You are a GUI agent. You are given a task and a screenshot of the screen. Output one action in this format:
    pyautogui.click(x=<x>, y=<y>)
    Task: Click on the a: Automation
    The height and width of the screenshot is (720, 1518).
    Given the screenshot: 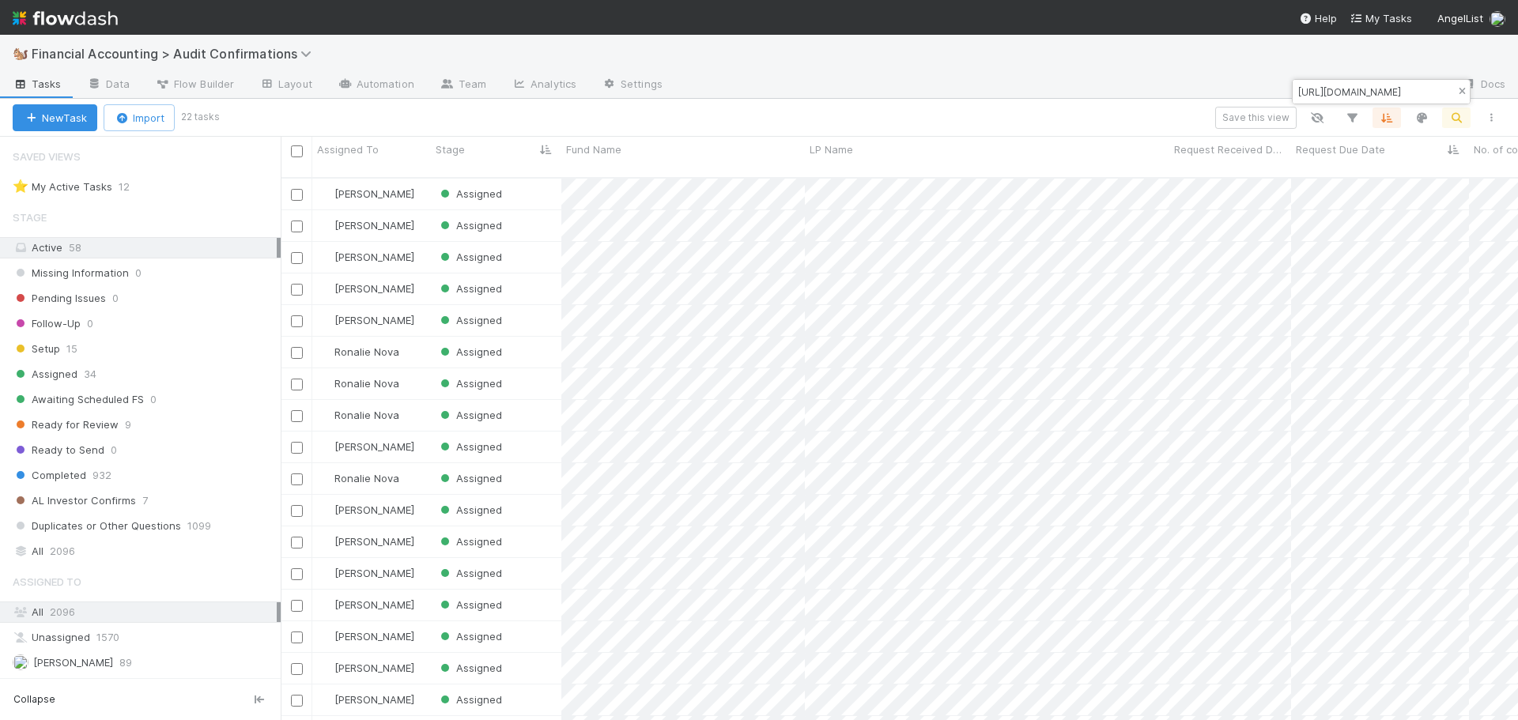 What is the action you would take?
    pyautogui.click(x=376, y=85)
    